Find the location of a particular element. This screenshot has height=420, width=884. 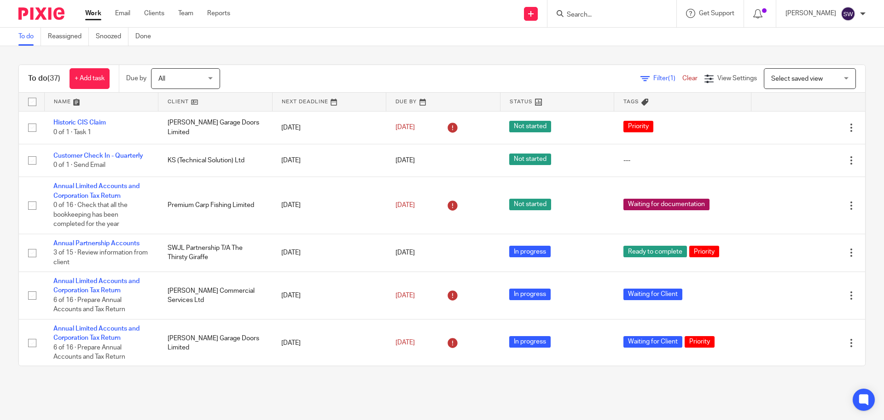

a: Email is located at coordinates (123, 13).